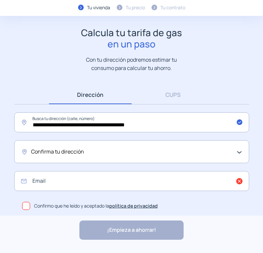  I want to click on a: política de privacidad, so click(133, 205).